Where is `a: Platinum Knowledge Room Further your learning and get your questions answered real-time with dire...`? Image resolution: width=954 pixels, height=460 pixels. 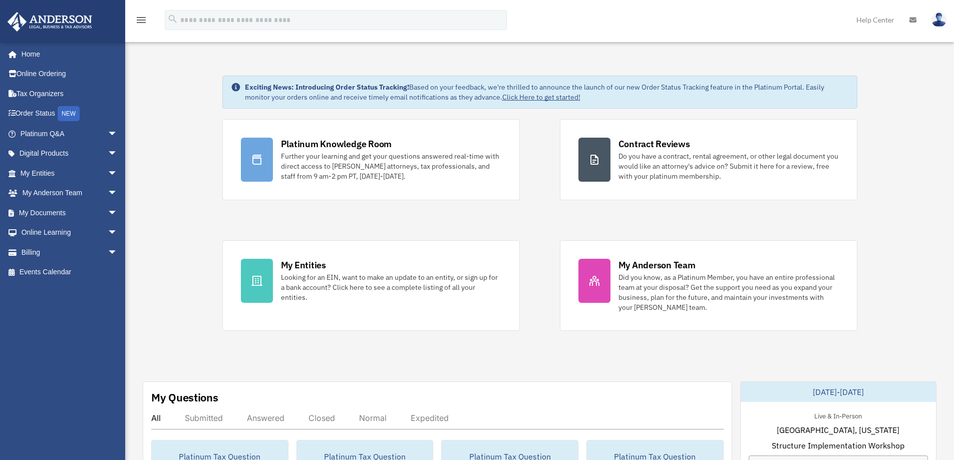 a: Platinum Knowledge Room Further your learning and get your questions answered real-time with dire... is located at coordinates (371, 160).